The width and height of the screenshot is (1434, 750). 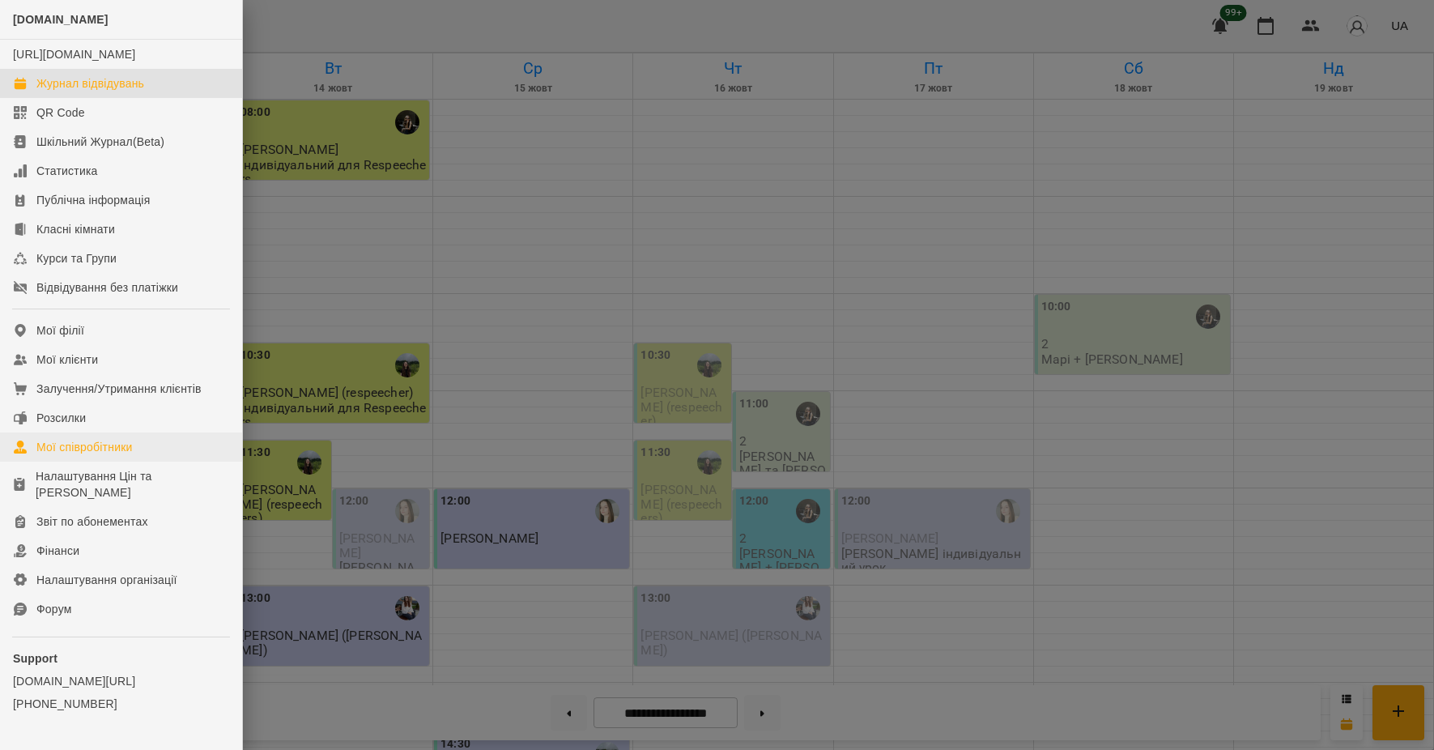 I want to click on div: Налаштування організації, so click(x=107, y=580).